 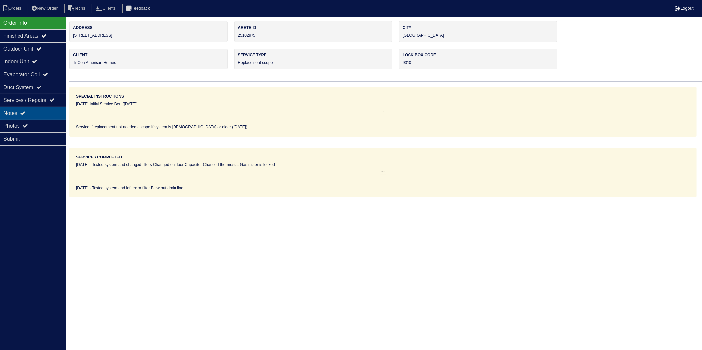 What do you see at coordinates (478, 28) in the screenshot?
I see `label: City` at bounding box center [478, 28].